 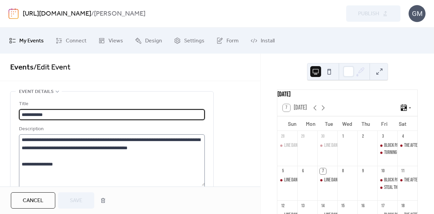 I want to click on div: Sun, so click(x=292, y=123).